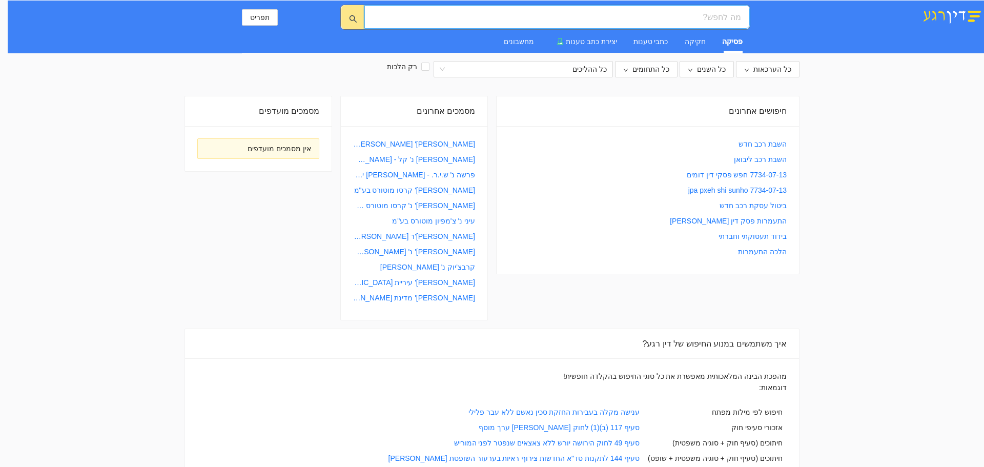 The height and width of the screenshot is (467, 984). I want to click on a: סעיף 49 לחוק הירושה יורש ללא צאצאים שנפטר לפני המוריש, so click(547, 443).